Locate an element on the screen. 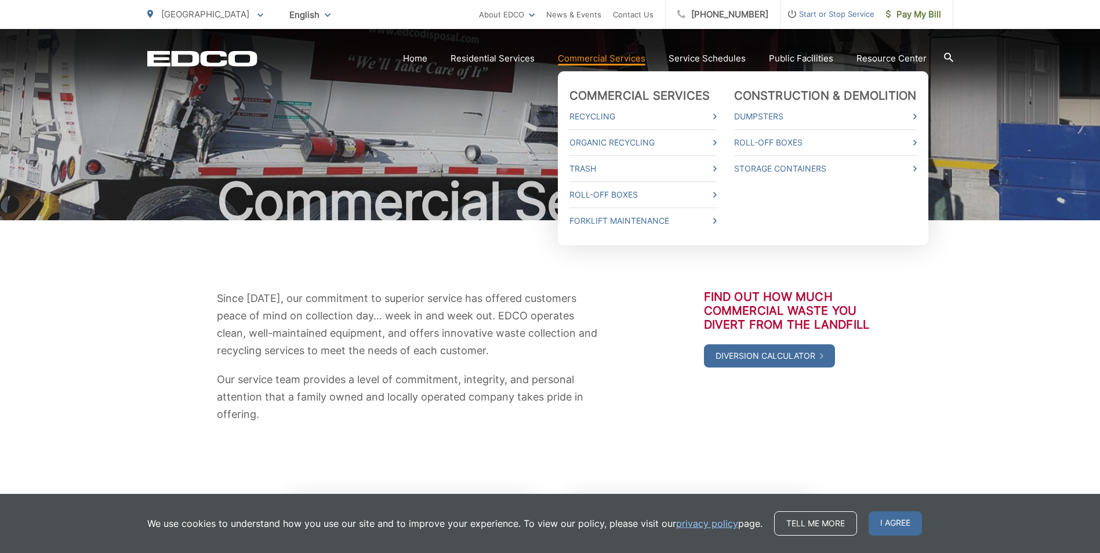 The width and height of the screenshot is (1100, 553). h3: Find out how much commercial waste you divert from the landfill is located at coordinates (794, 311).